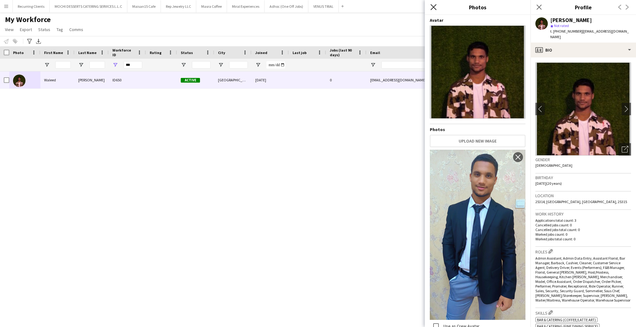 This screenshot has width=636, height=327. Describe the element at coordinates (343, 52) in the screenshot. I see `span: Jobs (last 90 days)` at that location.